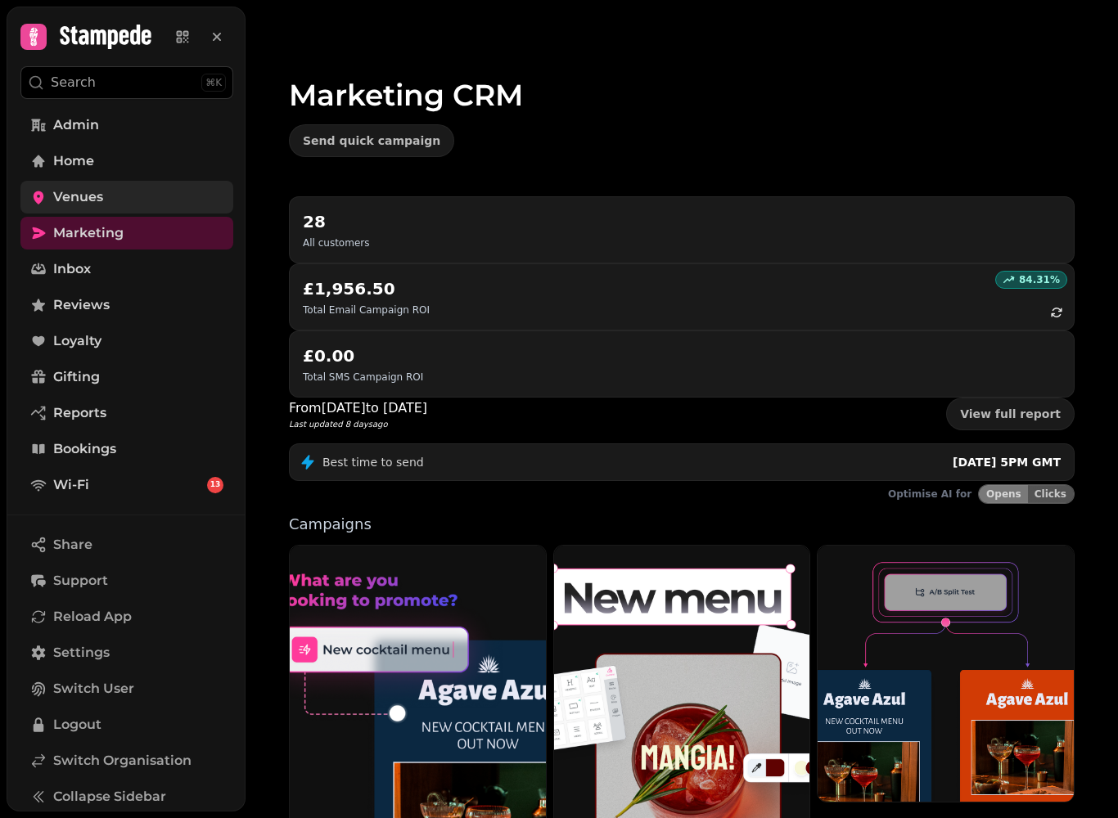  I want to click on div: ⌘K, so click(214, 83).